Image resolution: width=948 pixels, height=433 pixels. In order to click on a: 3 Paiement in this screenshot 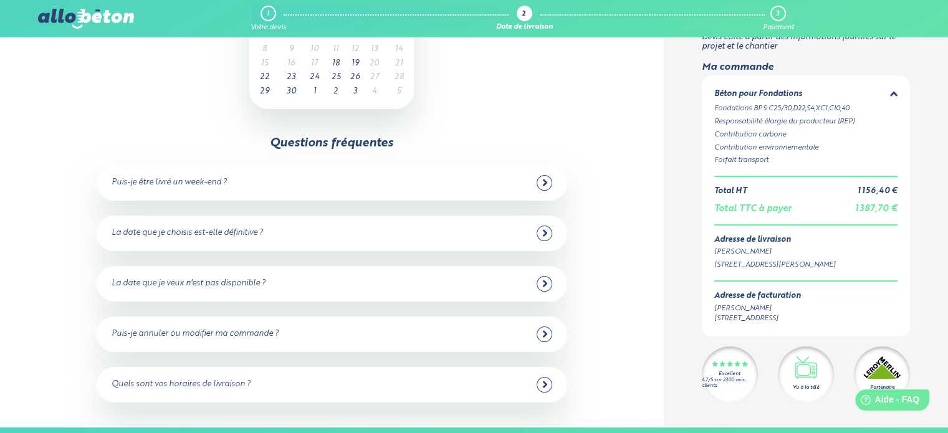, I will do `click(778, 19)`.